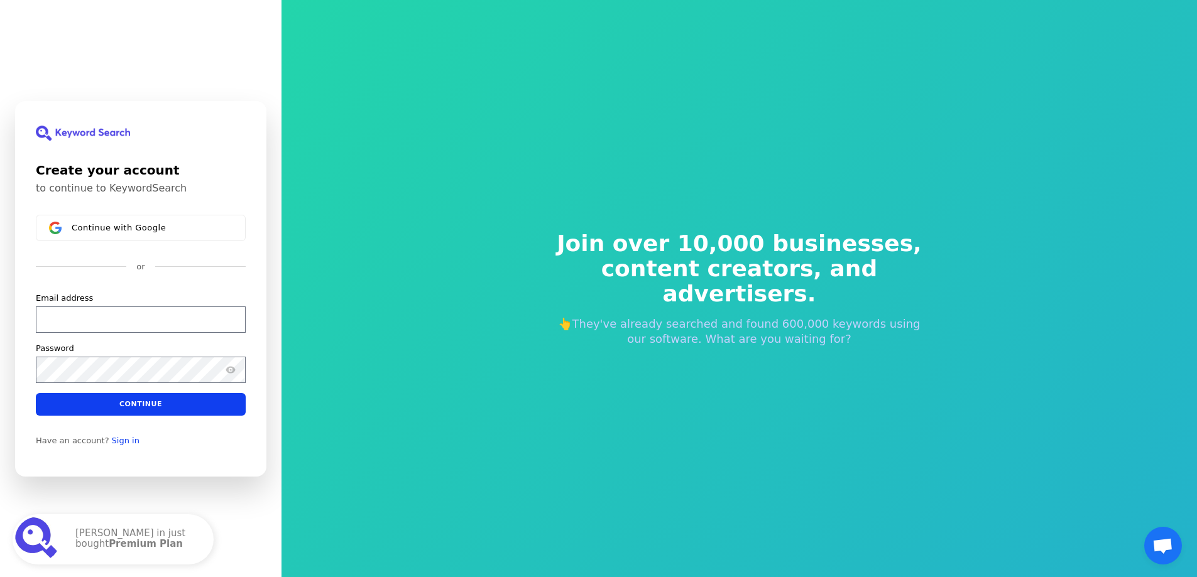 The height and width of the screenshot is (577, 1197). I want to click on span: Continue with Google, so click(119, 227).